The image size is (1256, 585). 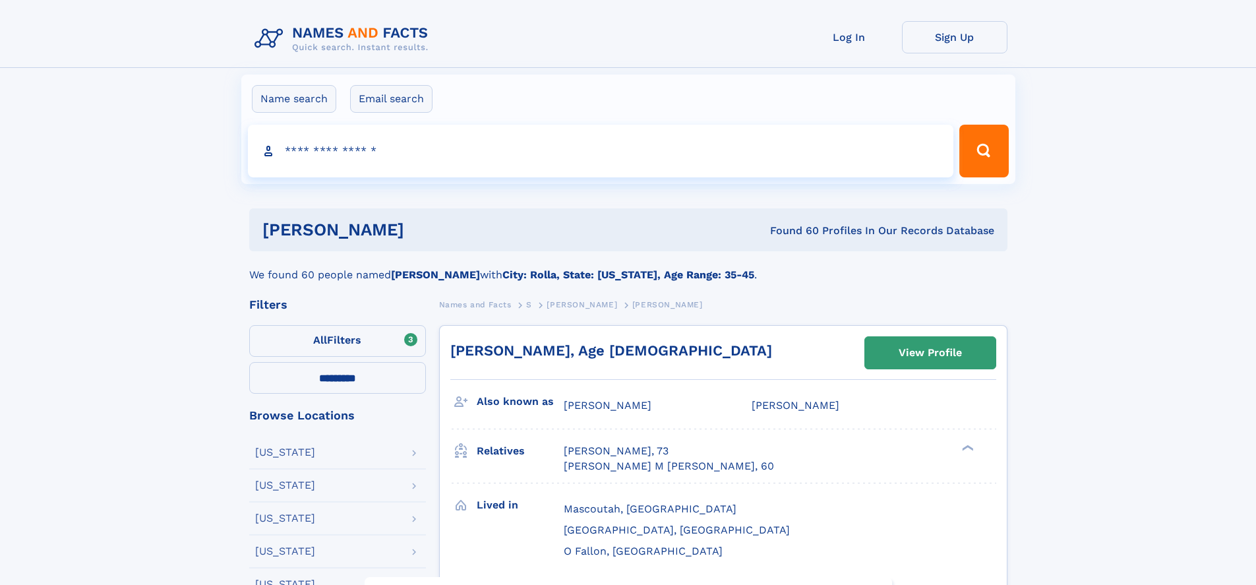 I want to click on a: Sign Up, so click(x=955, y=37).